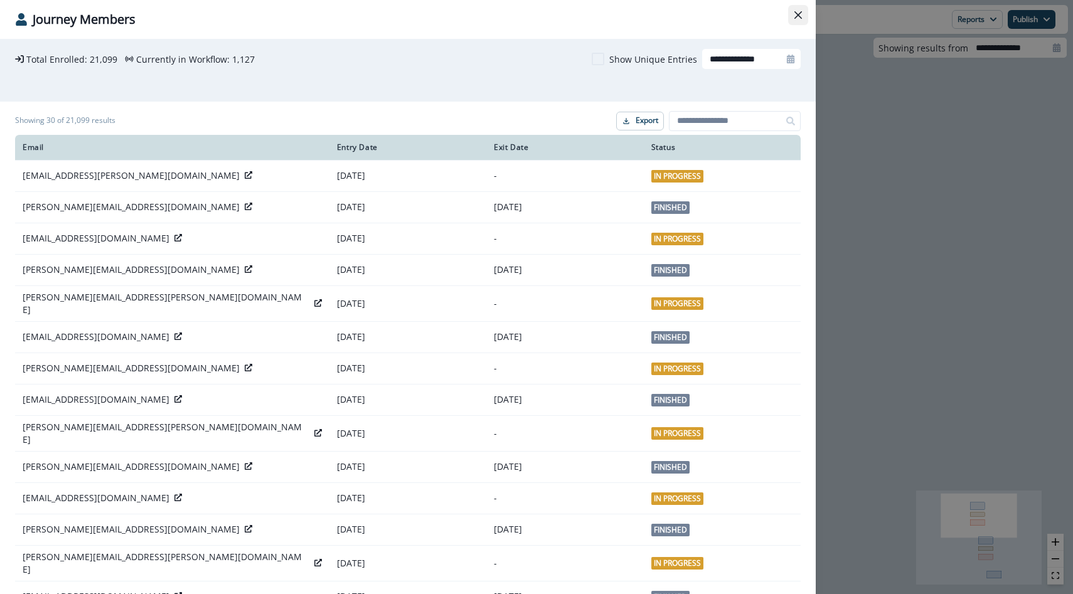 The image size is (1073, 594). I want to click on h1: Showing 30 of 21,099 results, so click(65, 120).